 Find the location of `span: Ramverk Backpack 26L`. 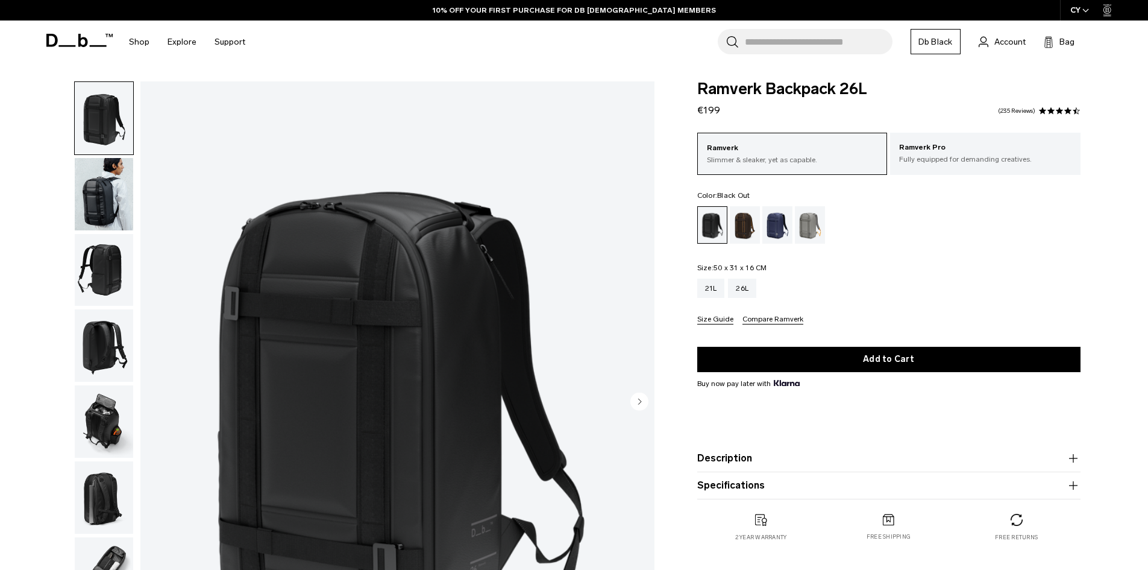

span: Ramverk Backpack 26L is located at coordinates (889, 89).